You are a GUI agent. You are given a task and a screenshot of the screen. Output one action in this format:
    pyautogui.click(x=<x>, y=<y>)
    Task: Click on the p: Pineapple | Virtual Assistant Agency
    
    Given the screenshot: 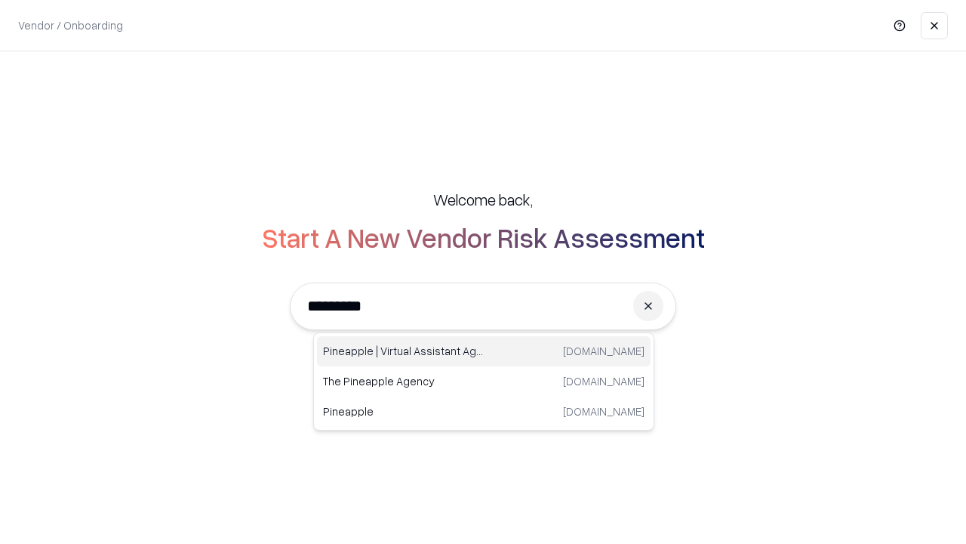 What is the action you would take?
    pyautogui.click(x=403, y=350)
    